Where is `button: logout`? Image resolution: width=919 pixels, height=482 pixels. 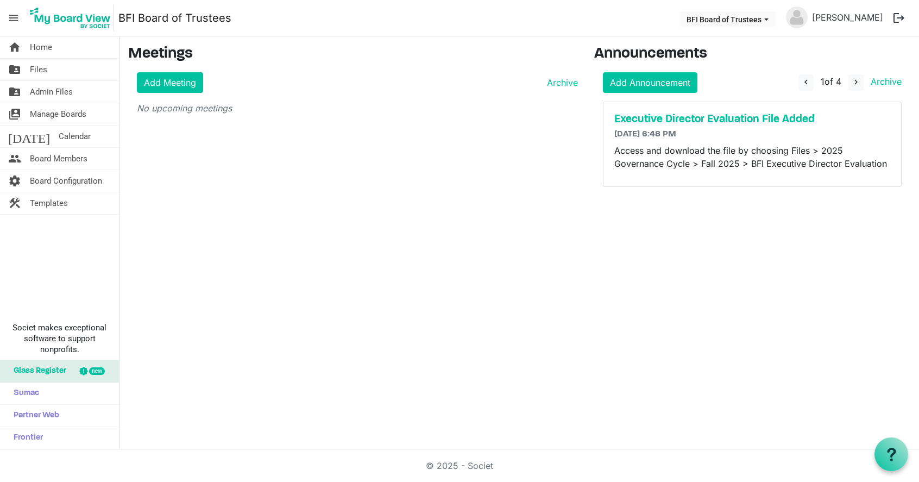
button: logout is located at coordinates (899, 18).